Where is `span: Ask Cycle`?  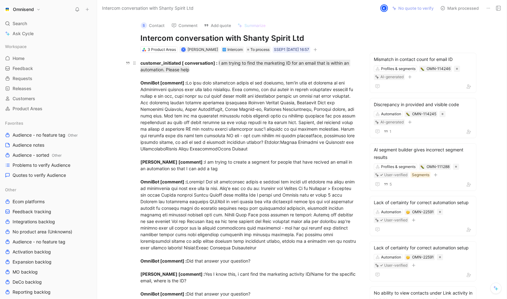 span: Ask Cycle is located at coordinates (23, 34).